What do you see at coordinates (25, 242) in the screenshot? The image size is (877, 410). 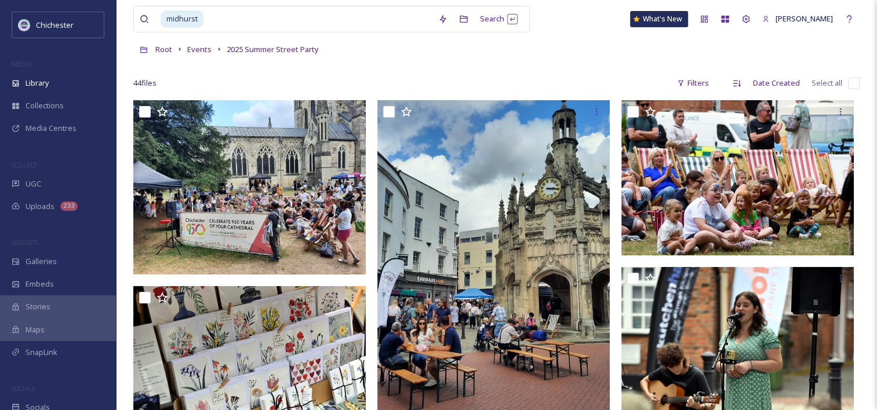 I see `span: WIDGETS` at bounding box center [25, 242].